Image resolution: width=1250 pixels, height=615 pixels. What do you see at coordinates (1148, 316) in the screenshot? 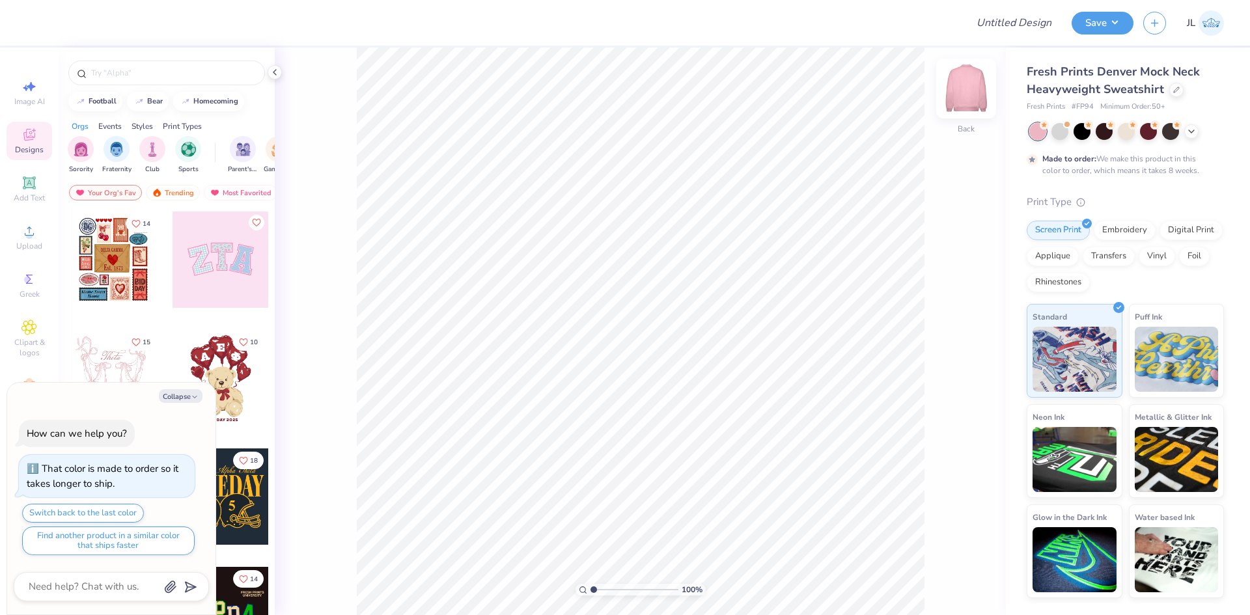
I see `span: Puff Ink` at bounding box center [1148, 316].